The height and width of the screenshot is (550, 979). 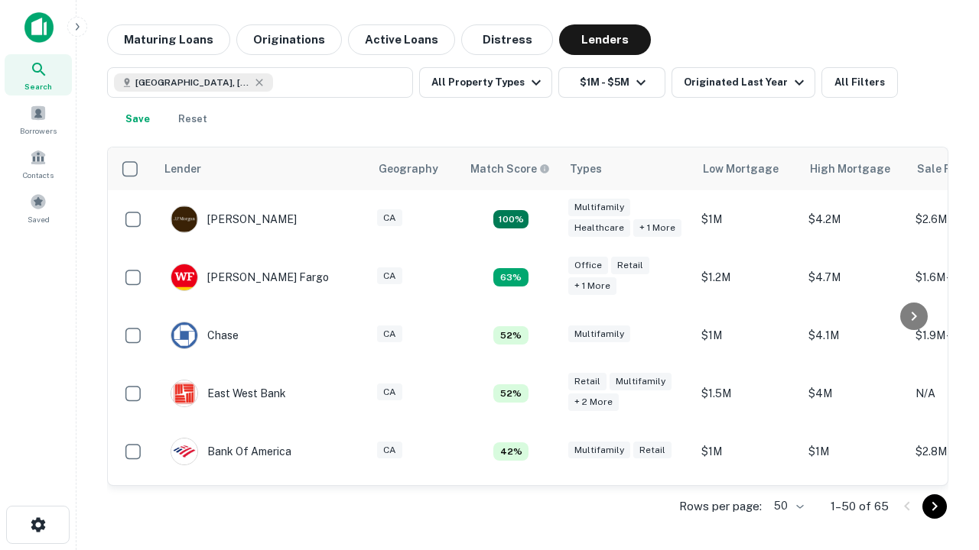 I want to click on button: Distress, so click(x=507, y=40).